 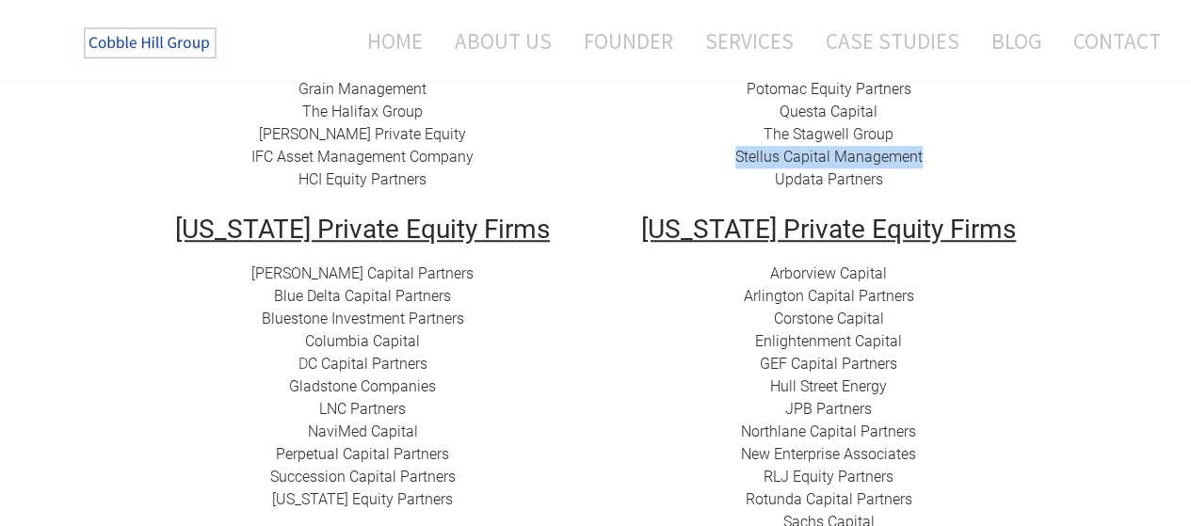 I want to click on div: D, so click(x=362, y=387).